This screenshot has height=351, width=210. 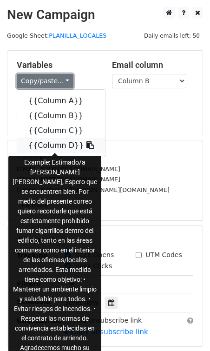 What do you see at coordinates (172, 35) in the screenshot?
I see `a: Daily emails left: 50` at bounding box center [172, 35].